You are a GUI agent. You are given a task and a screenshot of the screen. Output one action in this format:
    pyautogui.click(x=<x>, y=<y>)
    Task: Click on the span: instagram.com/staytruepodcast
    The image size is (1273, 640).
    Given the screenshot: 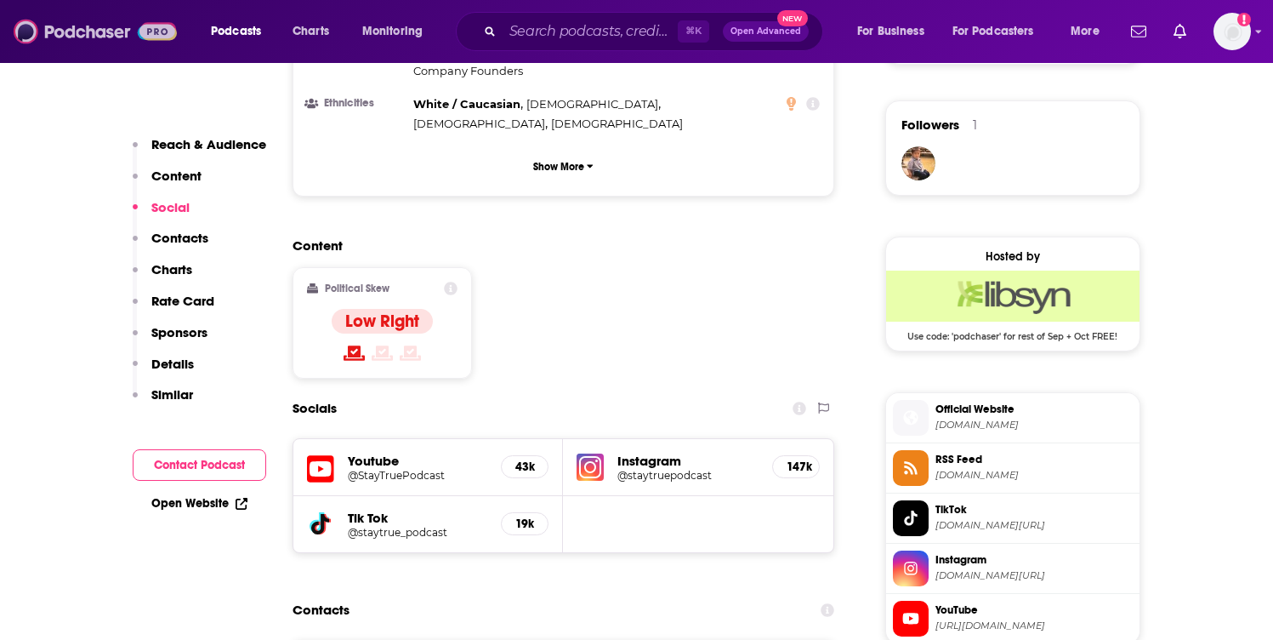 What is the action you would take?
    pyautogui.click(x=1034, y=575)
    